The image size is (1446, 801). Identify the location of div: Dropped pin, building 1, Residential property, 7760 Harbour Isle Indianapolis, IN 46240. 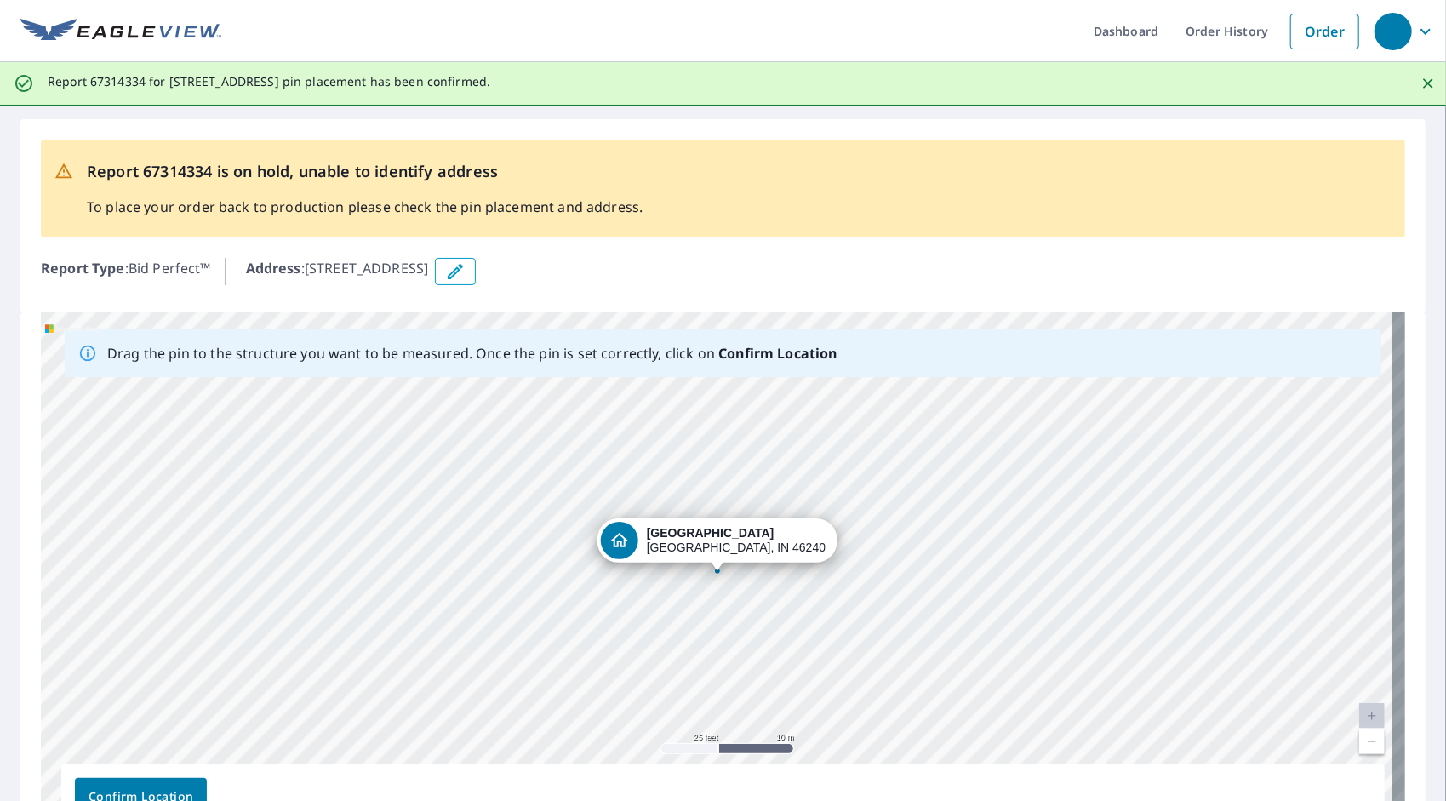
(717, 545).